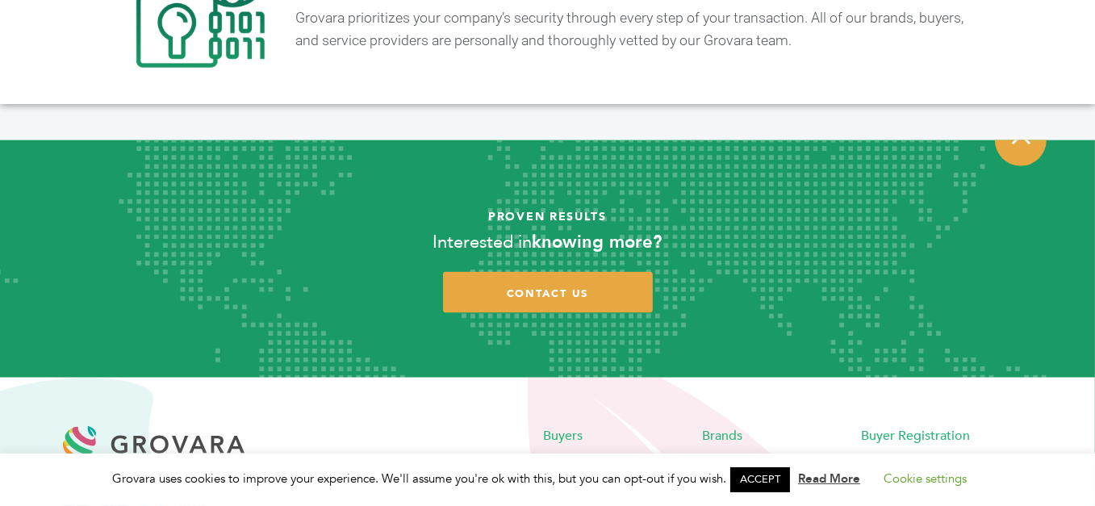  What do you see at coordinates (629, 29) in the screenshot?
I see `span: Grovara prioritizes your company’s security through every step of your transaction. All of our br...` at bounding box center [629, 29].